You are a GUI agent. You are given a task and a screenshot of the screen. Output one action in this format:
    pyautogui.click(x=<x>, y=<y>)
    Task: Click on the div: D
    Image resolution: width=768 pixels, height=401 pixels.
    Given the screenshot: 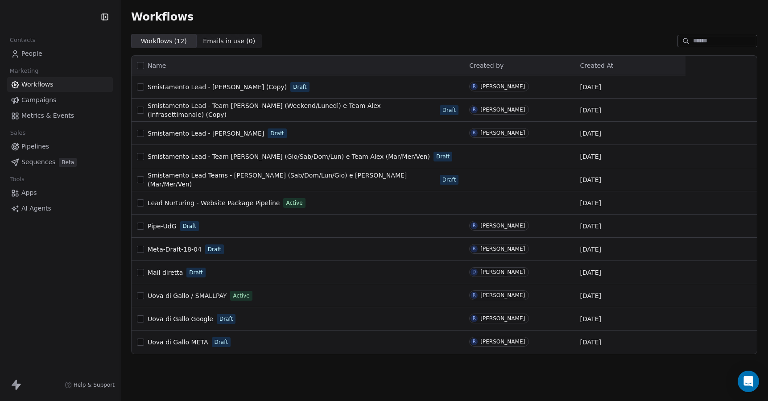 What is the action you would take?
    pyautogui.click(x=474, y=272)
    